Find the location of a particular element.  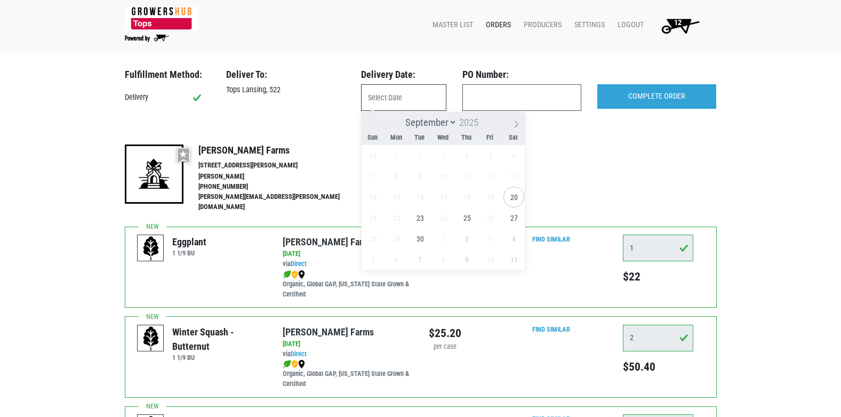

span: September 3, 2025 is located at coordinates (443, 155).